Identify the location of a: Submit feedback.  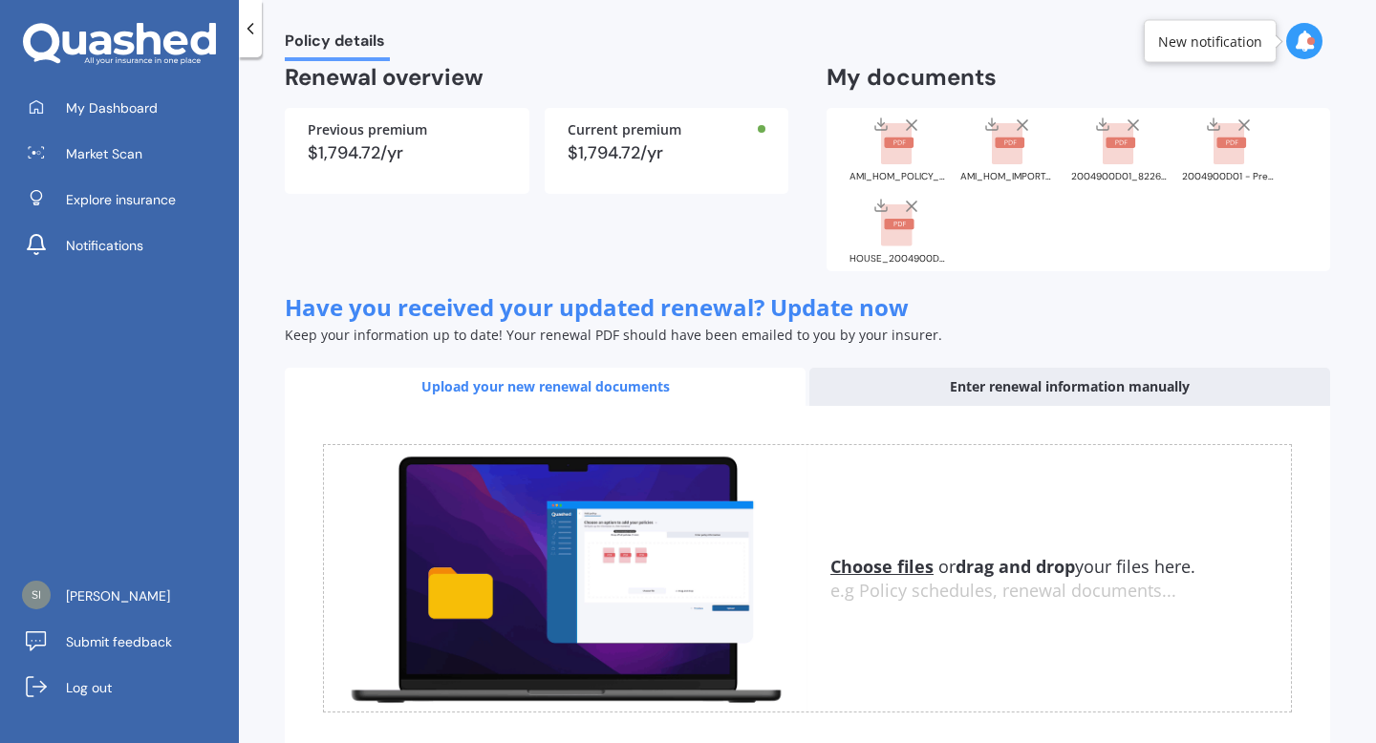
(126, 642).